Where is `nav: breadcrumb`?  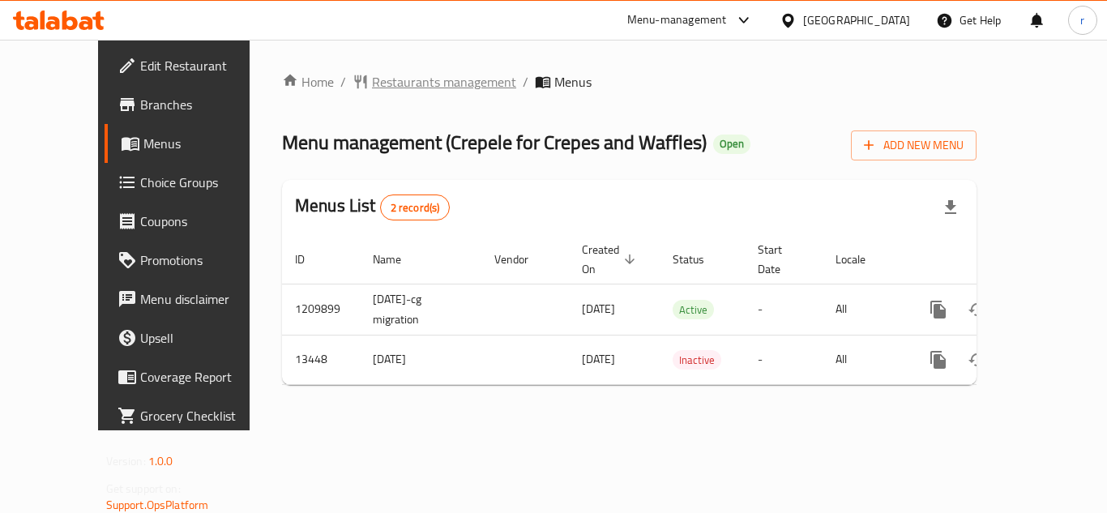
nav: breadcrumb is located at coordinates (629, 82).